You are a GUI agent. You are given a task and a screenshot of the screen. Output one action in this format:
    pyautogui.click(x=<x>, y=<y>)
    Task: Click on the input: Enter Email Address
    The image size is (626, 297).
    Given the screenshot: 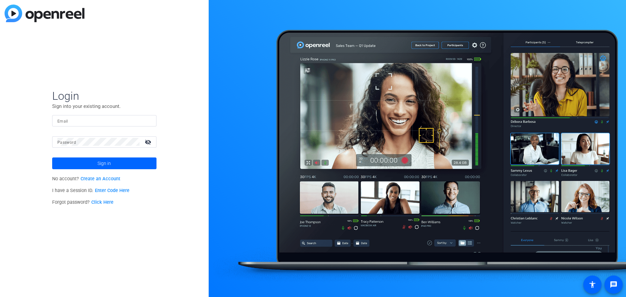 What is the action you would take?
    pyautogui.click(x=104, y=121)
    